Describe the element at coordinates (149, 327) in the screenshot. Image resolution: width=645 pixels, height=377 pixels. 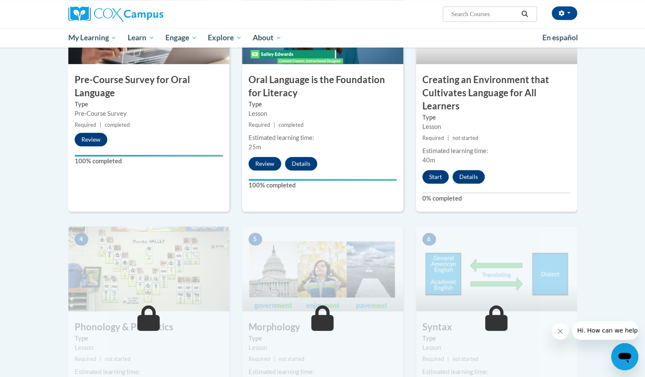
I see `h3: Phonology & Phonetics` at that location.